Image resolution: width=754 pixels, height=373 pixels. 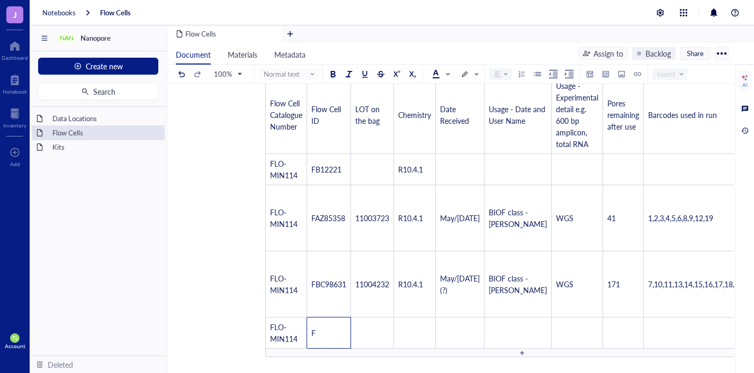 I want to click on span: Share, so click(x=695, y=53).